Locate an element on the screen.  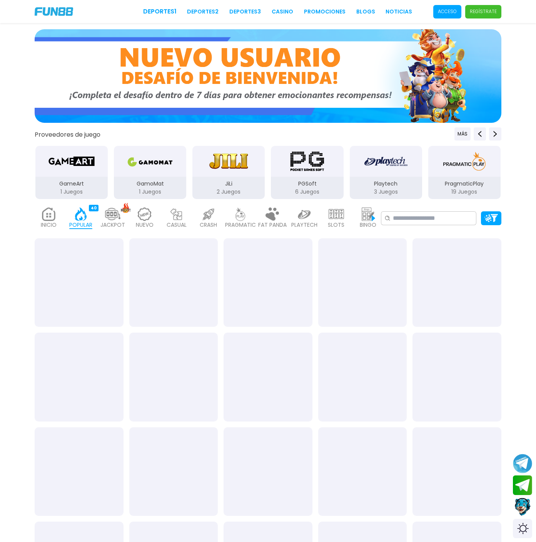
img: GamoMat is located at coordinates (150, 161).